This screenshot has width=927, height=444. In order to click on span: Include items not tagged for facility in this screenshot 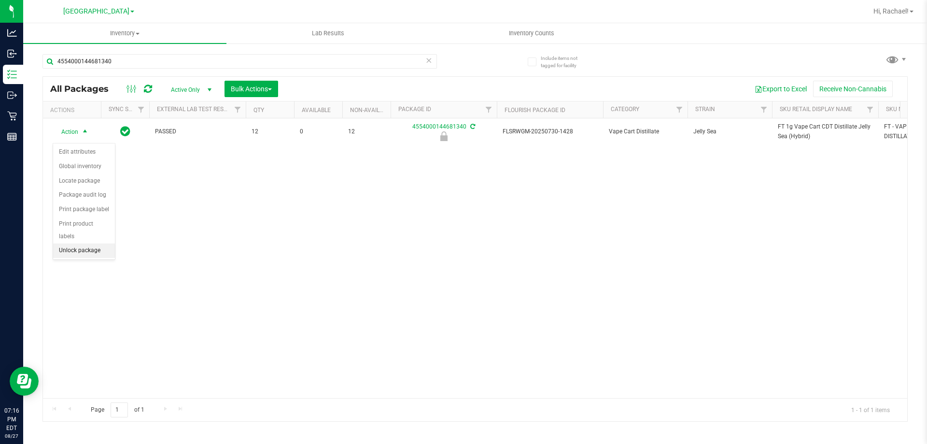, I will do `click(565, 62)`.